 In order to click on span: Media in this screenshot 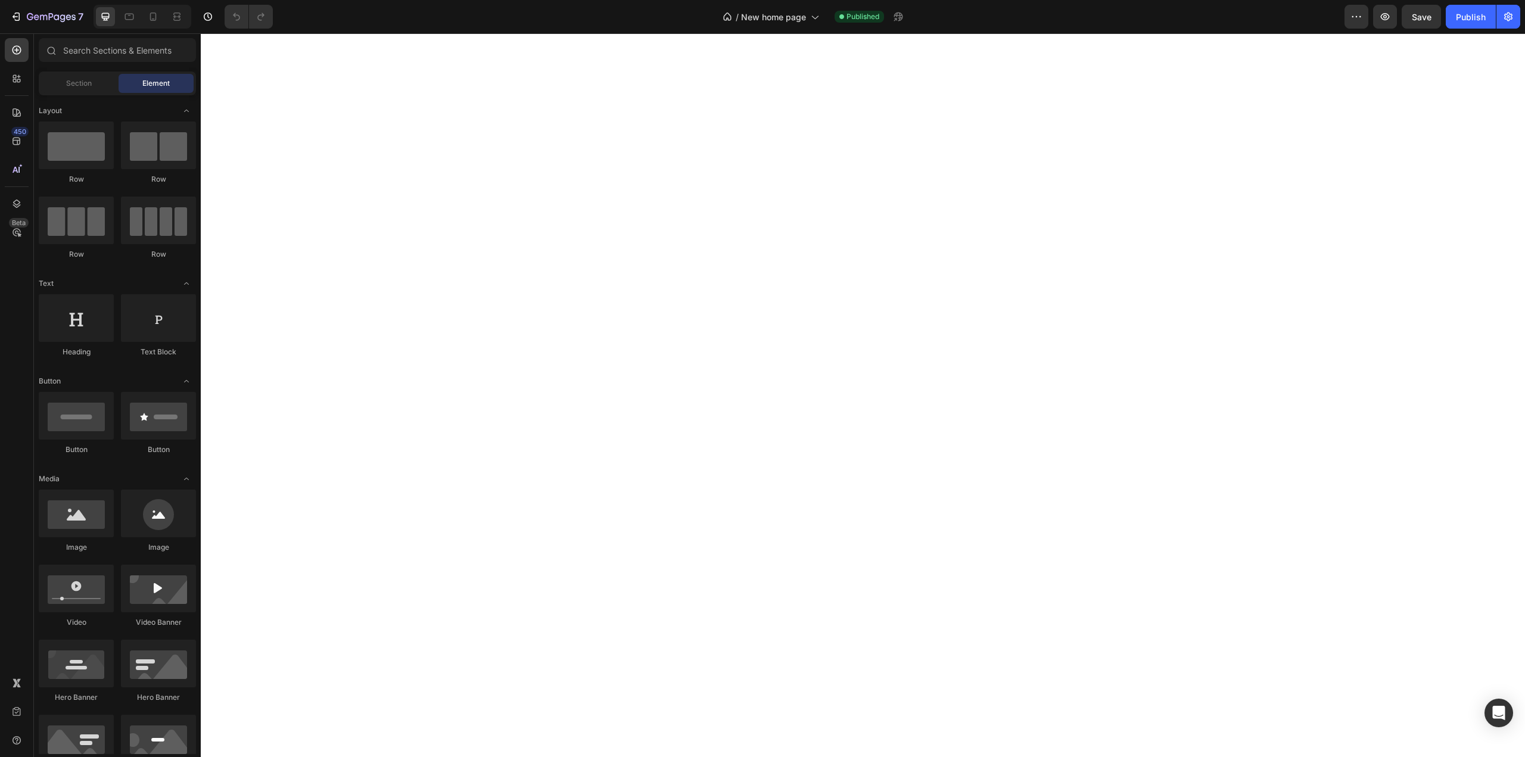, I will do `click(49, 479)`.